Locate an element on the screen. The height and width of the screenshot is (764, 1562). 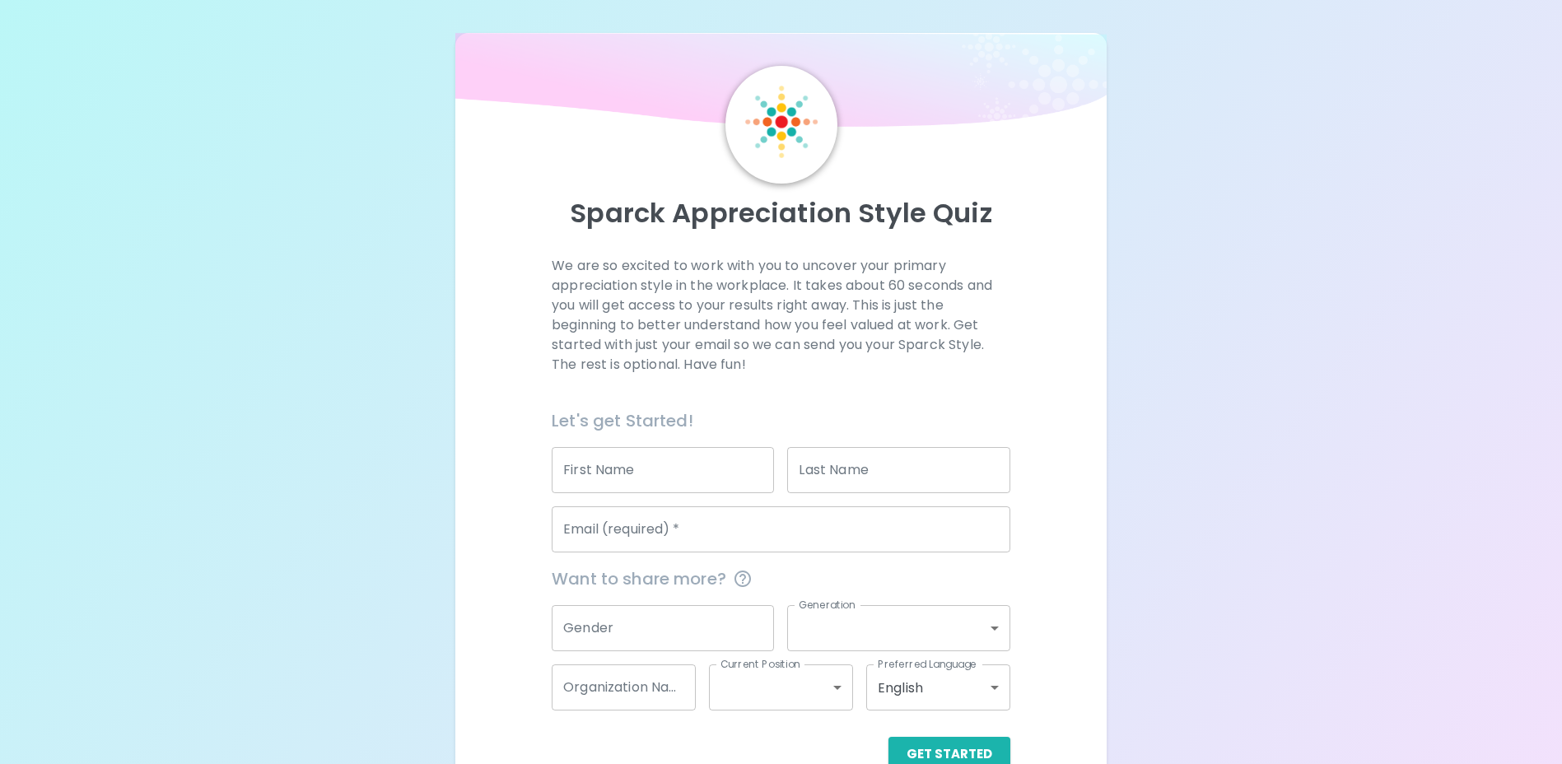
label: Preferred Language is located at coordinates (927, 664).